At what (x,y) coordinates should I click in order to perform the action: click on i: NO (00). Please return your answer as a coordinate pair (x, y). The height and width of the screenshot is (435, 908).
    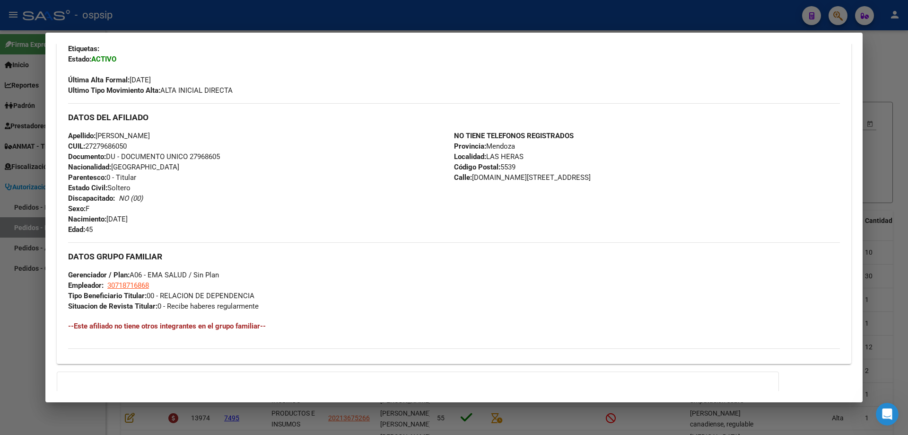
    Looking at the image, I should click on (131, 198).